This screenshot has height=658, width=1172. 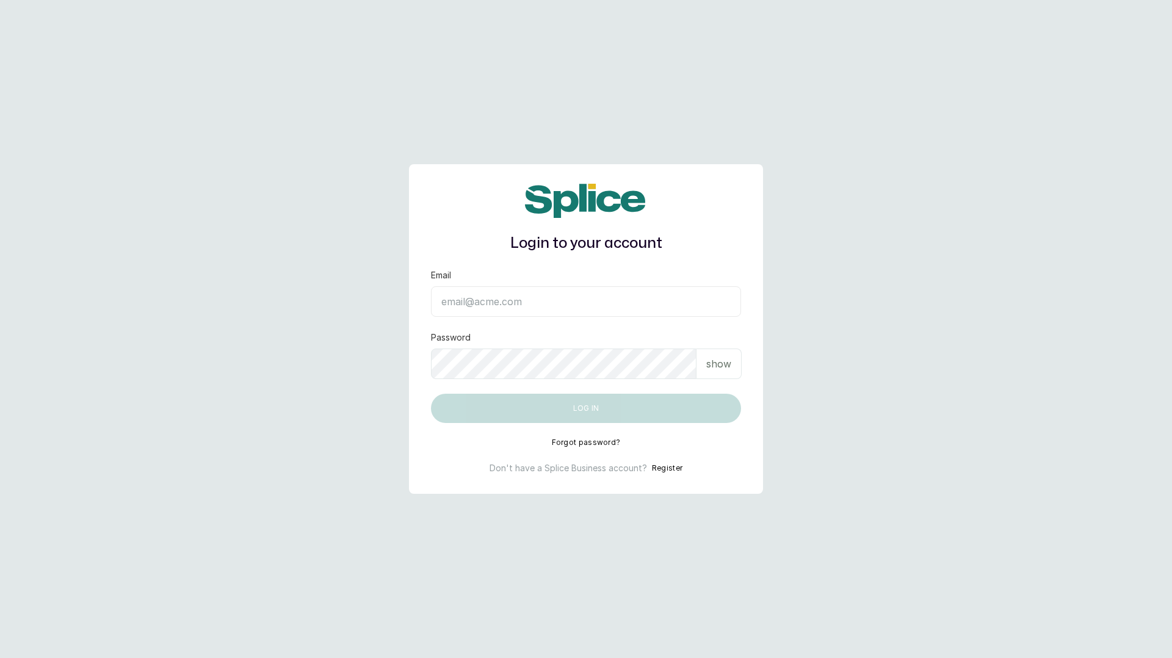 What do you see at coordinates (568, 468) in the screenshot?
I see `p: Don't have a Splice Business account?` at bounding box center [568, 468].